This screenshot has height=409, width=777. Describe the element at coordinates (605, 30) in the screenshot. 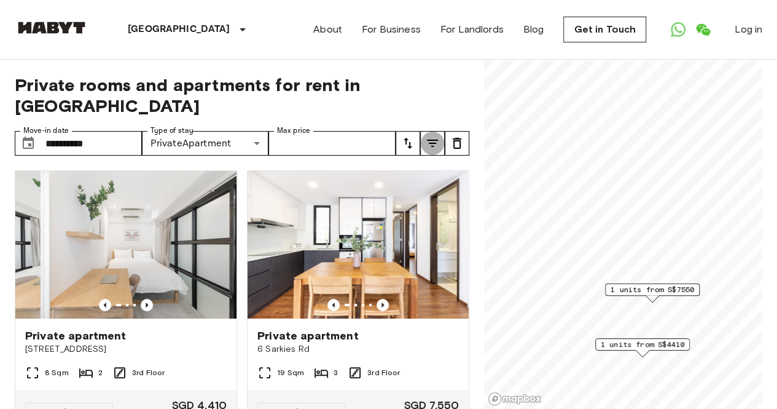

I see `a: Get in Touch` at that location.